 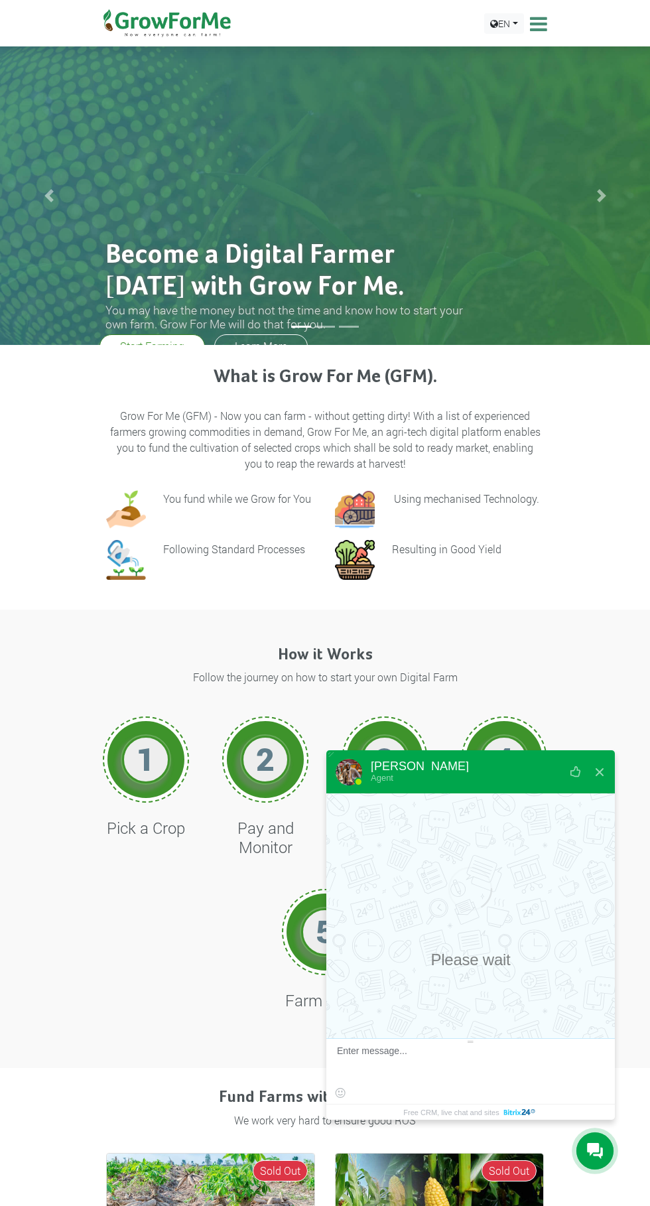 I want to click on p: Grow For Me (GFM) - Now you can farm - without getting dirty! With a list of experienced farmers ..., so click(x=325, y=440).